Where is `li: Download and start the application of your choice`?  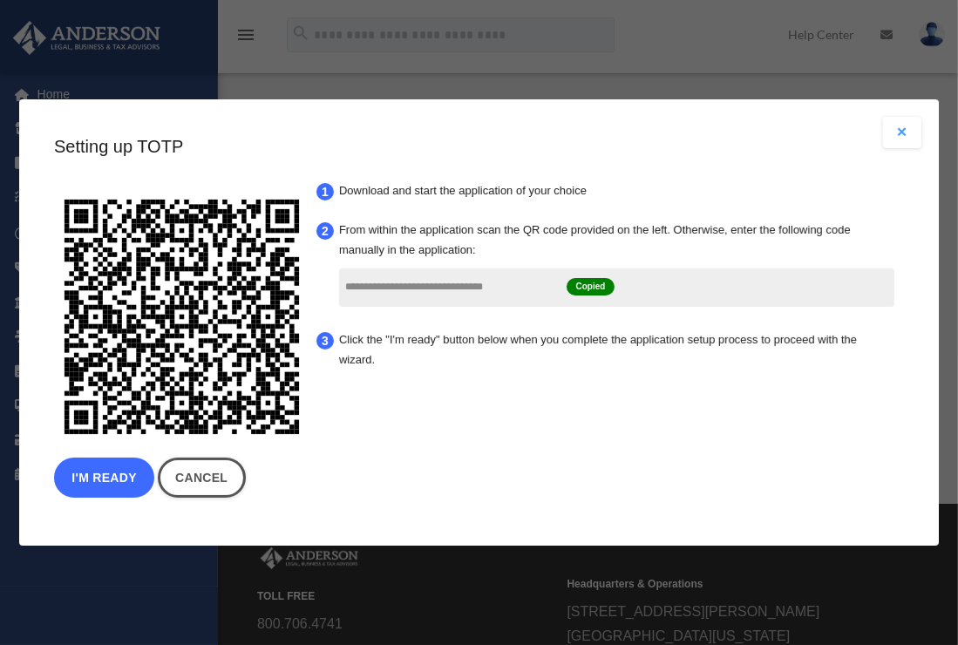 li: Download and start the application of your choice is located at coordinates (616, 191).